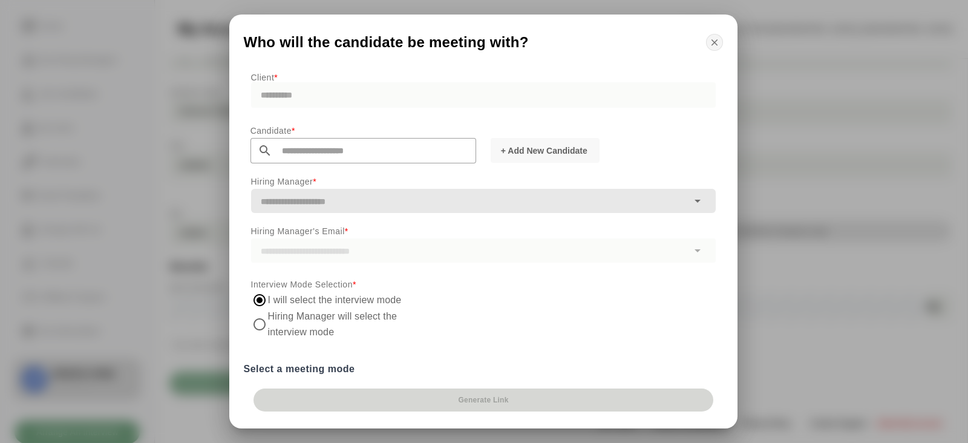 The height and width of the screenshot is (443, 968). I want to click on button: + Add New Candidate, so click(545, 150).